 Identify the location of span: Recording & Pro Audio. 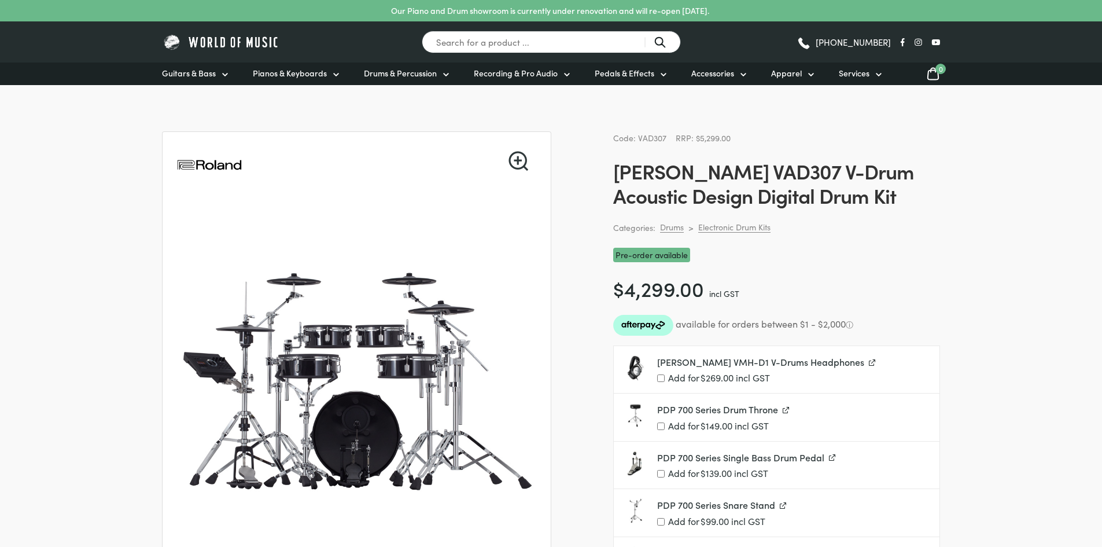
(515, 73).